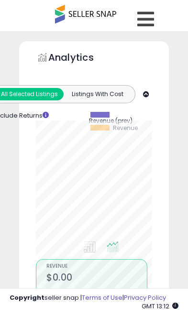  Describe the element at coordinates (145, 297) in the screenshot. I see `a: Privacy Policy` at that location.